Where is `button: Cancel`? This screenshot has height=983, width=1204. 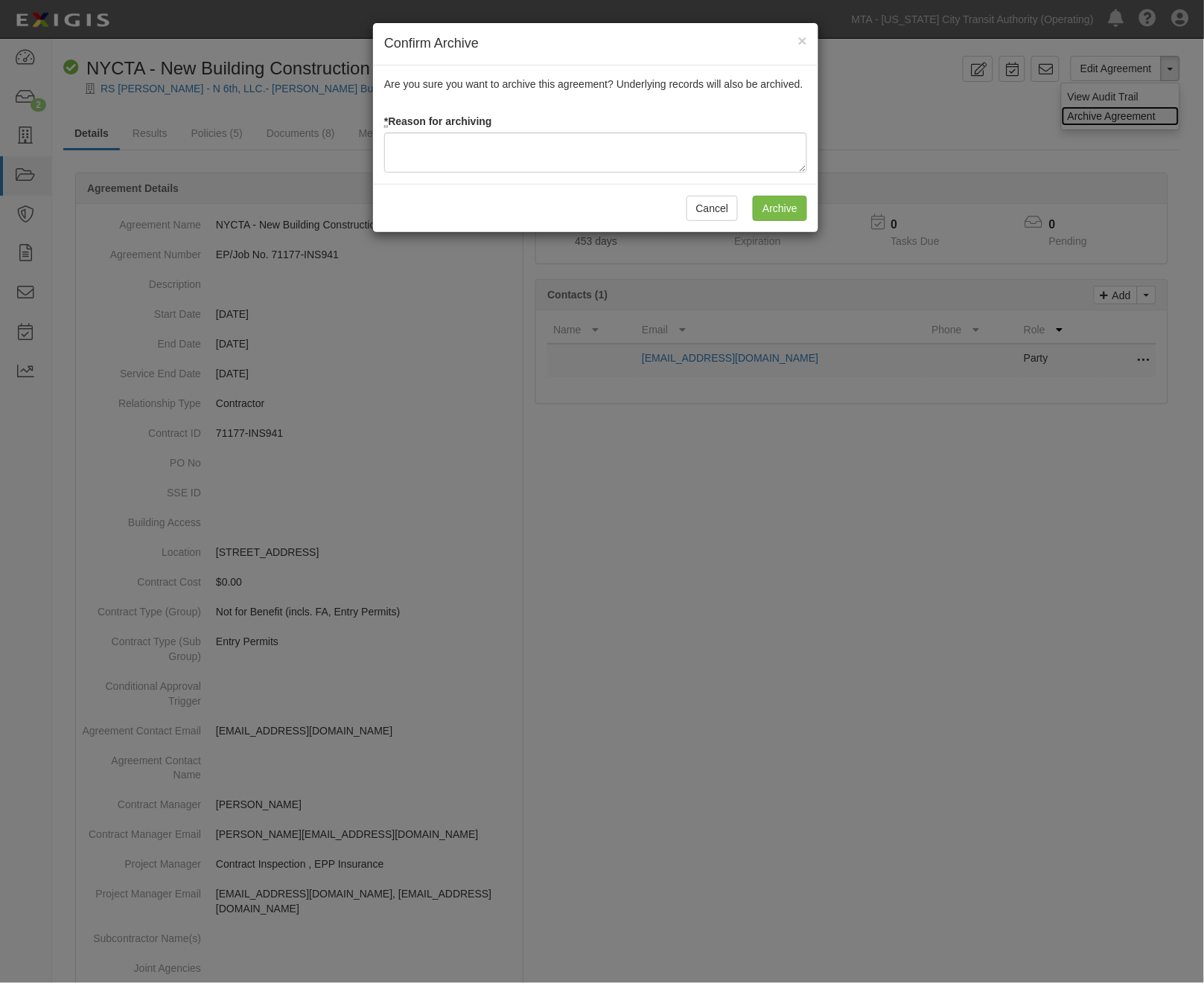 button: Cancel is located at coordinates (712, 208).